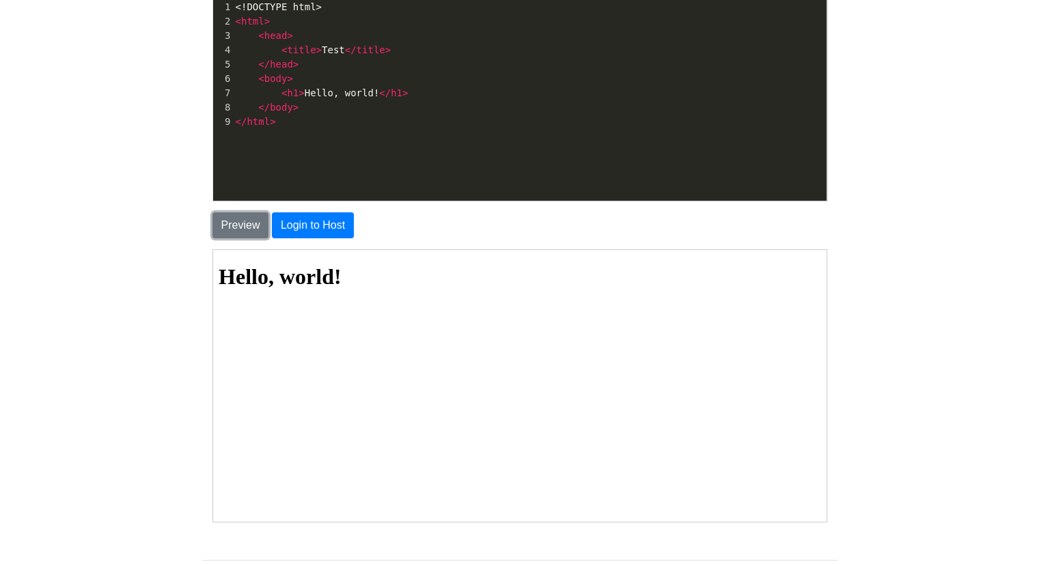  I want to click on div: 3, so click(223, 36).